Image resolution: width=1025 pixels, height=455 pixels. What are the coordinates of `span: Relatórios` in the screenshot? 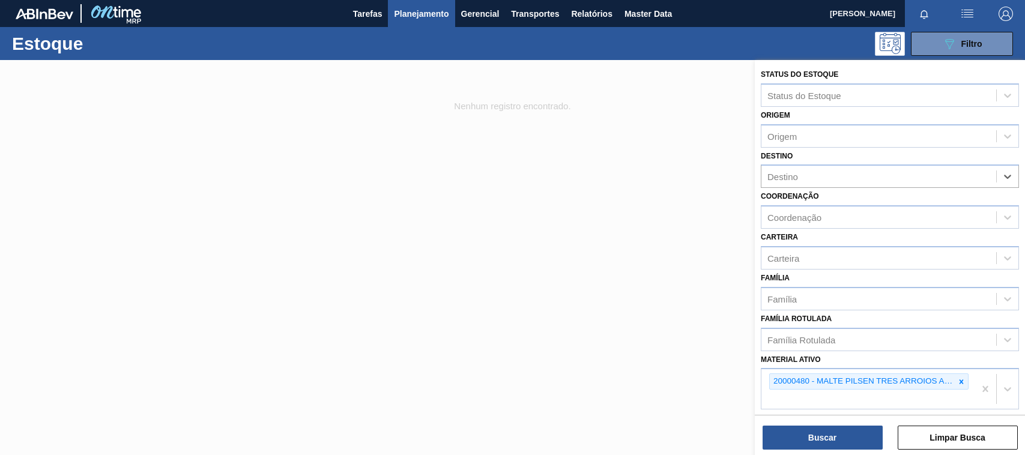 It's located at (591, 14).